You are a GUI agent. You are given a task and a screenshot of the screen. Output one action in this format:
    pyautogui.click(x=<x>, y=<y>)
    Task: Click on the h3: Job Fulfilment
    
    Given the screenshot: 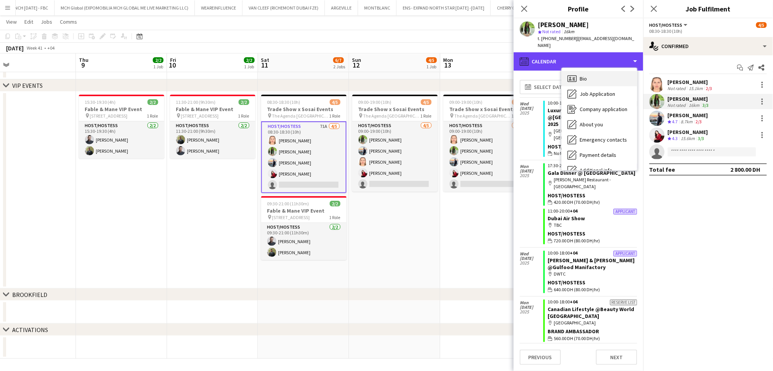 What is the action you would take?
    pyautogui.click(x=708, y=9)
    